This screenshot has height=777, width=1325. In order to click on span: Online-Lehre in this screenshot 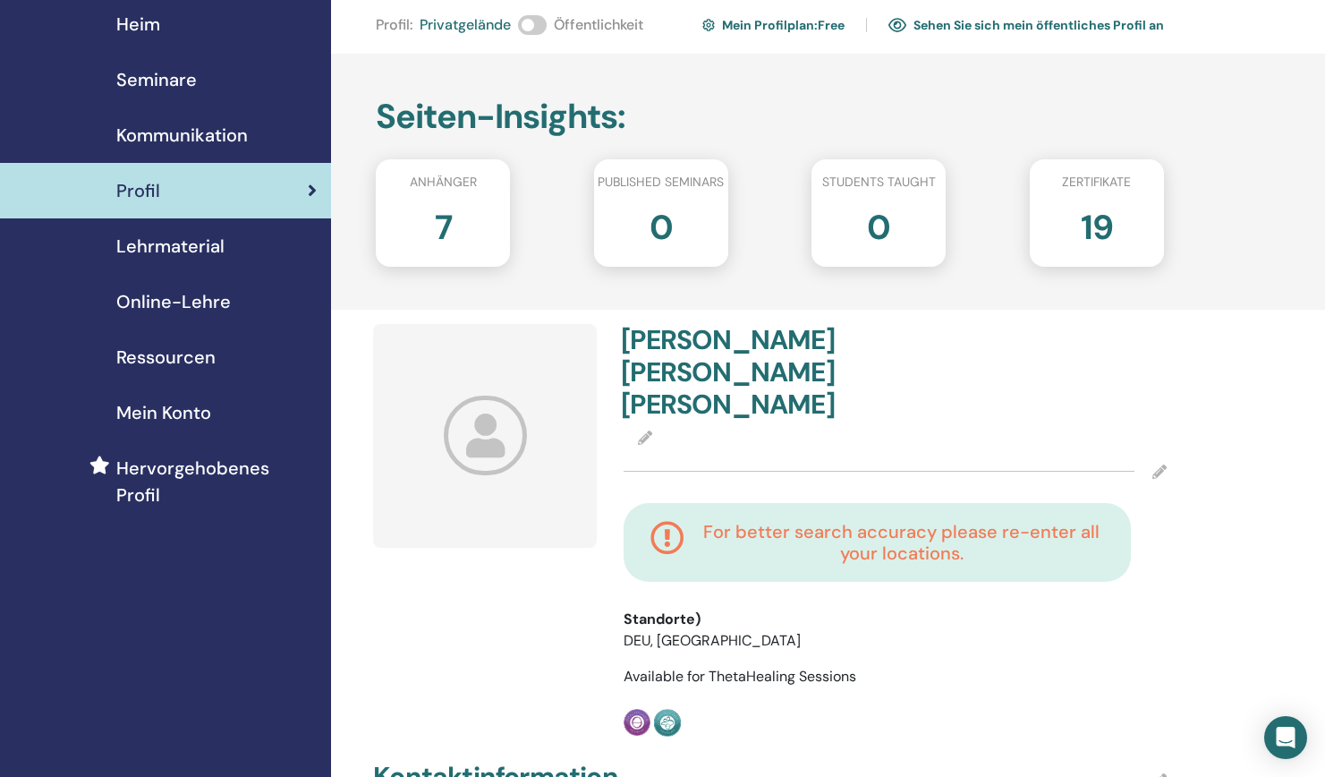, I will do `click(174, 302)`.